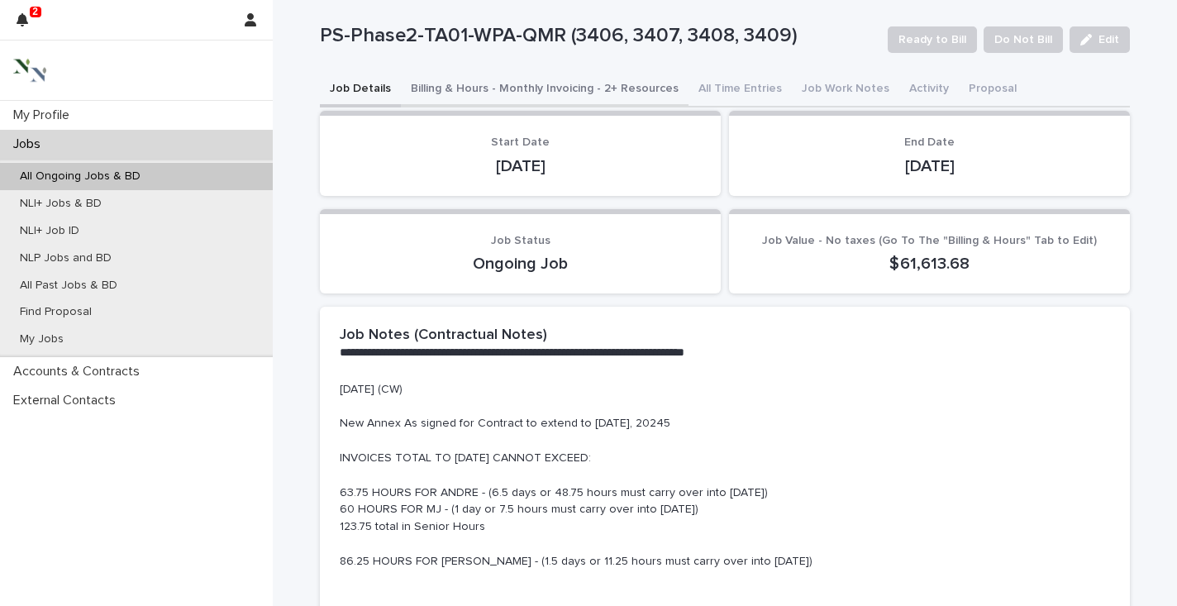 The width and height of the screenshot is (1177, 606). Describe the element at coordinates (597, 36) in the screenshot. I see `p: PS-Phase2-TA01-WPA-QMR (3406, 3407, 3408, 3409)` at that location.